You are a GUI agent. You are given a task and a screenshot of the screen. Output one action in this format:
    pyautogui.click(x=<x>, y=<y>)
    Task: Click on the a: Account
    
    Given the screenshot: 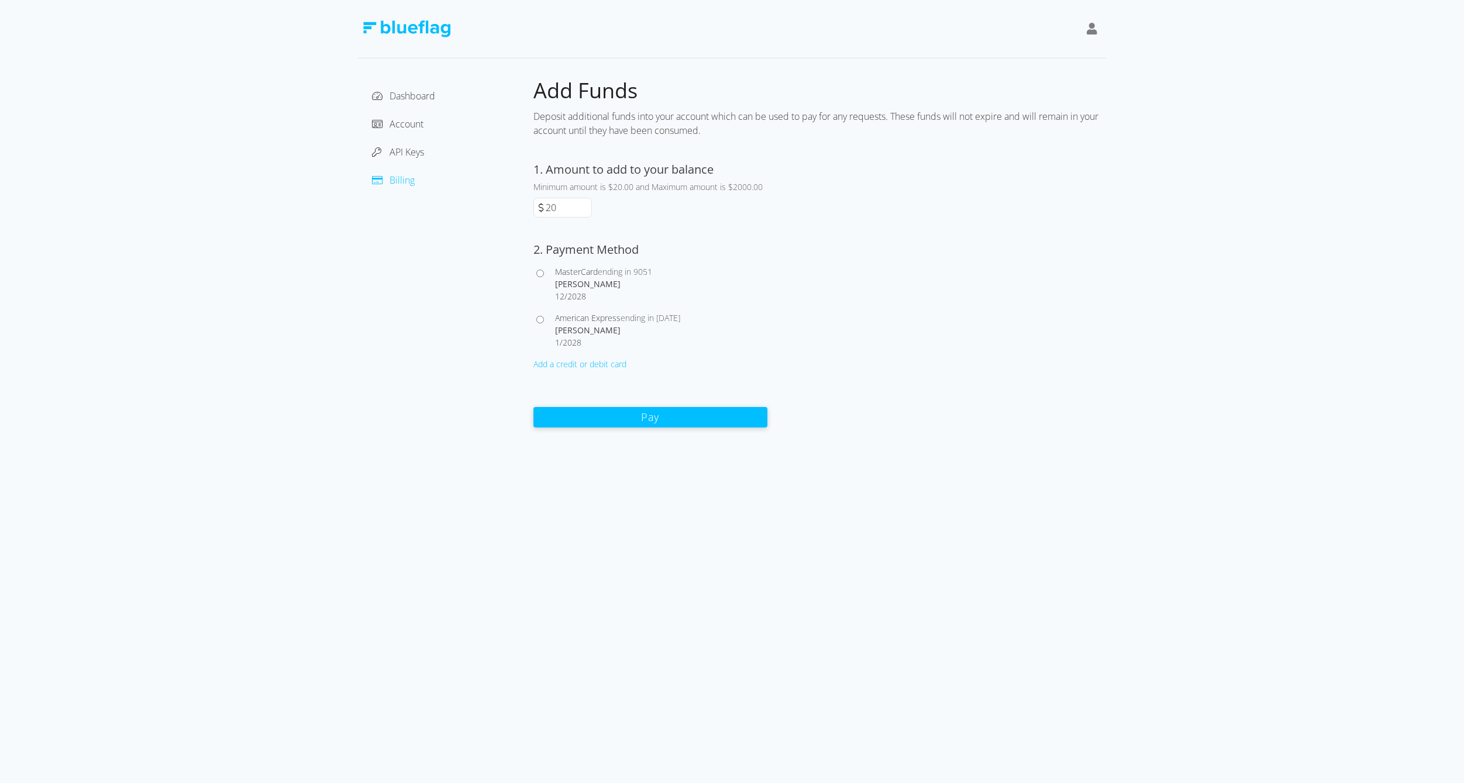 What is the action you would take?
    pyautogui.click(x=398, y=124)
    